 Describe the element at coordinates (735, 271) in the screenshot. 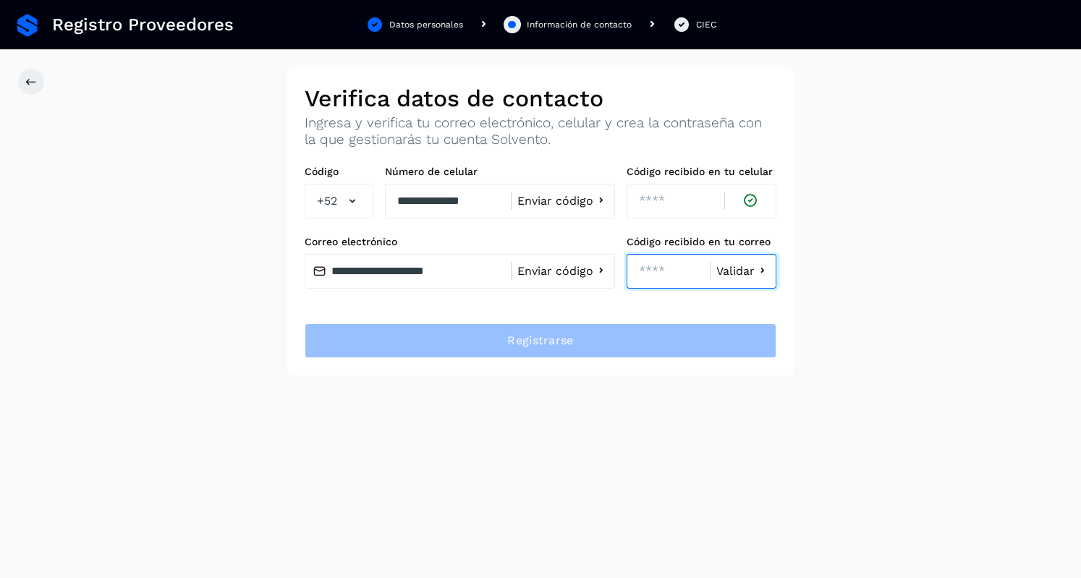

I see `span: Validar` at that location.